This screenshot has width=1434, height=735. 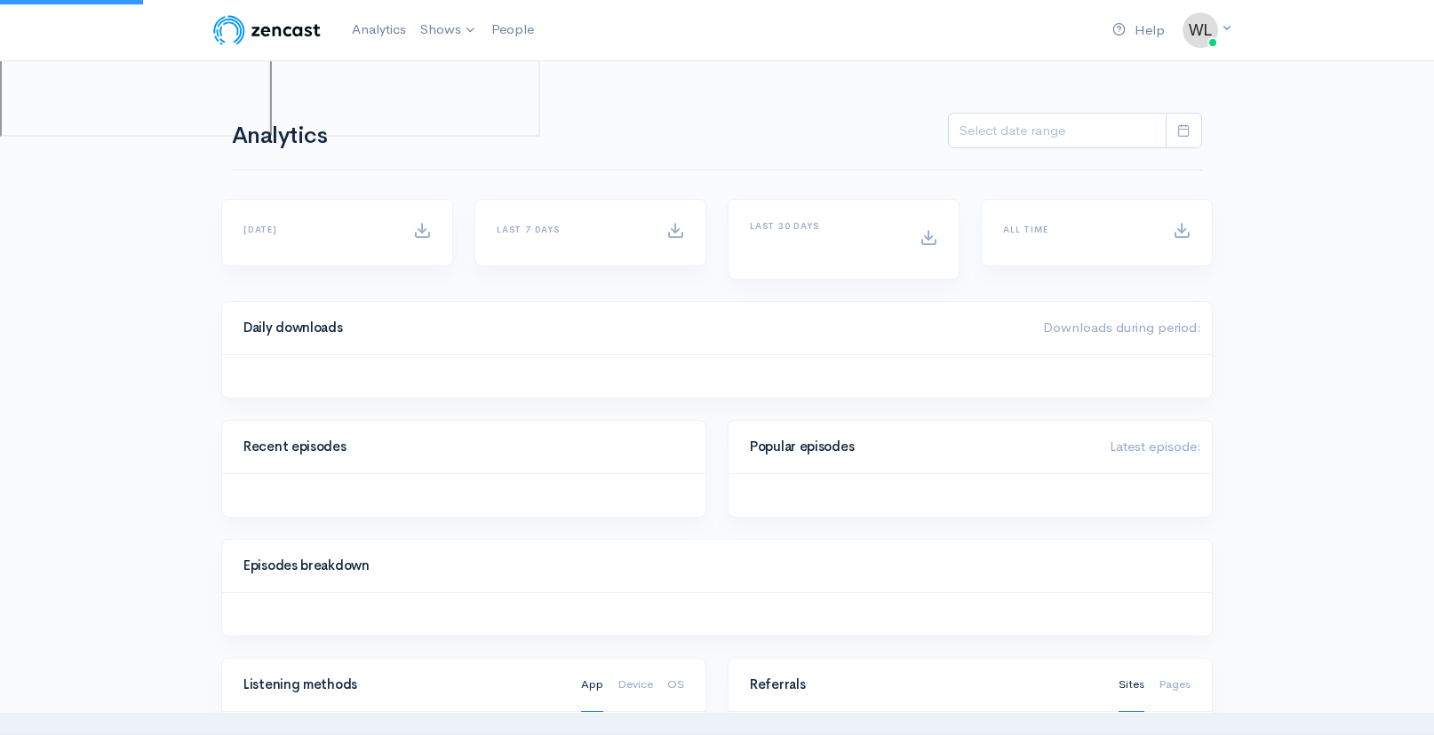 What do you see at coordinates (1174, 685) in the screenshot?
I see `a: Pages` at bounding box center [1174, 685].